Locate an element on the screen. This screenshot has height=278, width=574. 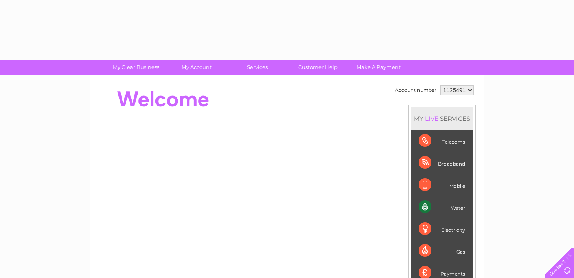
td: Account number is located at coordinates (416, 90).